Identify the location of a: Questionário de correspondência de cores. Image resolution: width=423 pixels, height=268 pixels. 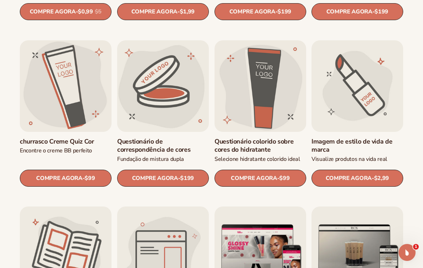
(163, 146).